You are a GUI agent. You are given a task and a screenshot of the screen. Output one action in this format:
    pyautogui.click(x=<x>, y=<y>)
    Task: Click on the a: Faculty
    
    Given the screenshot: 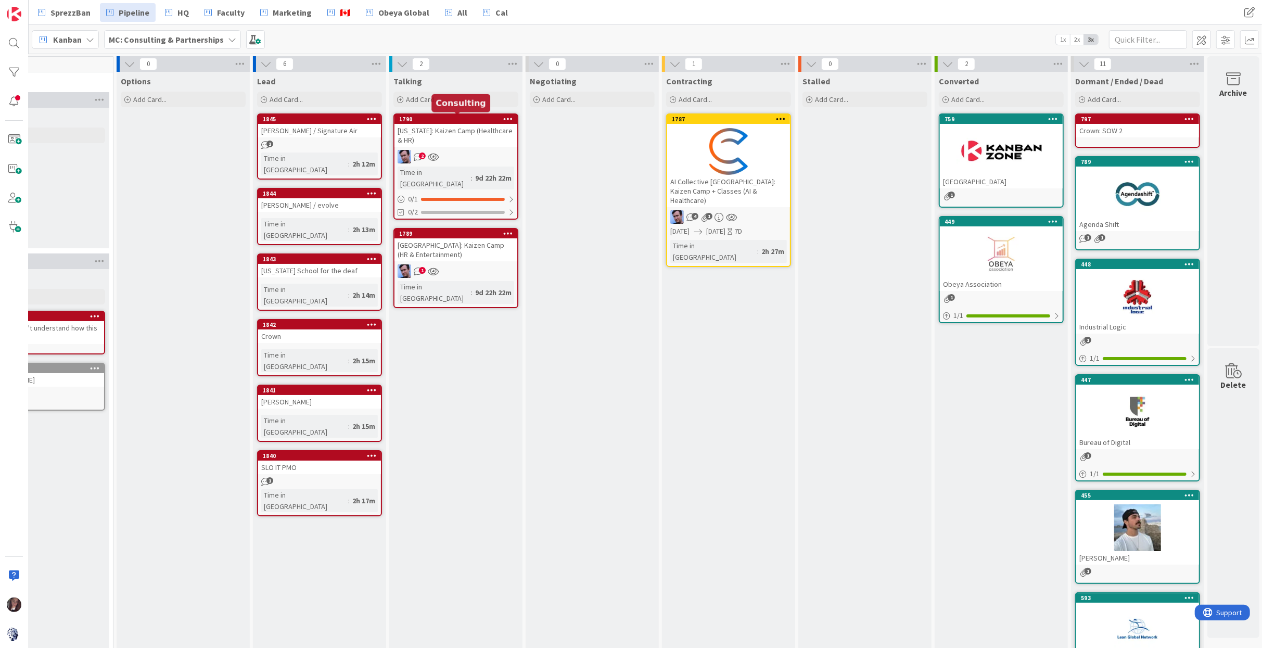 What is the action you would take?
    pyautogui.click(x=224, y=12)
    